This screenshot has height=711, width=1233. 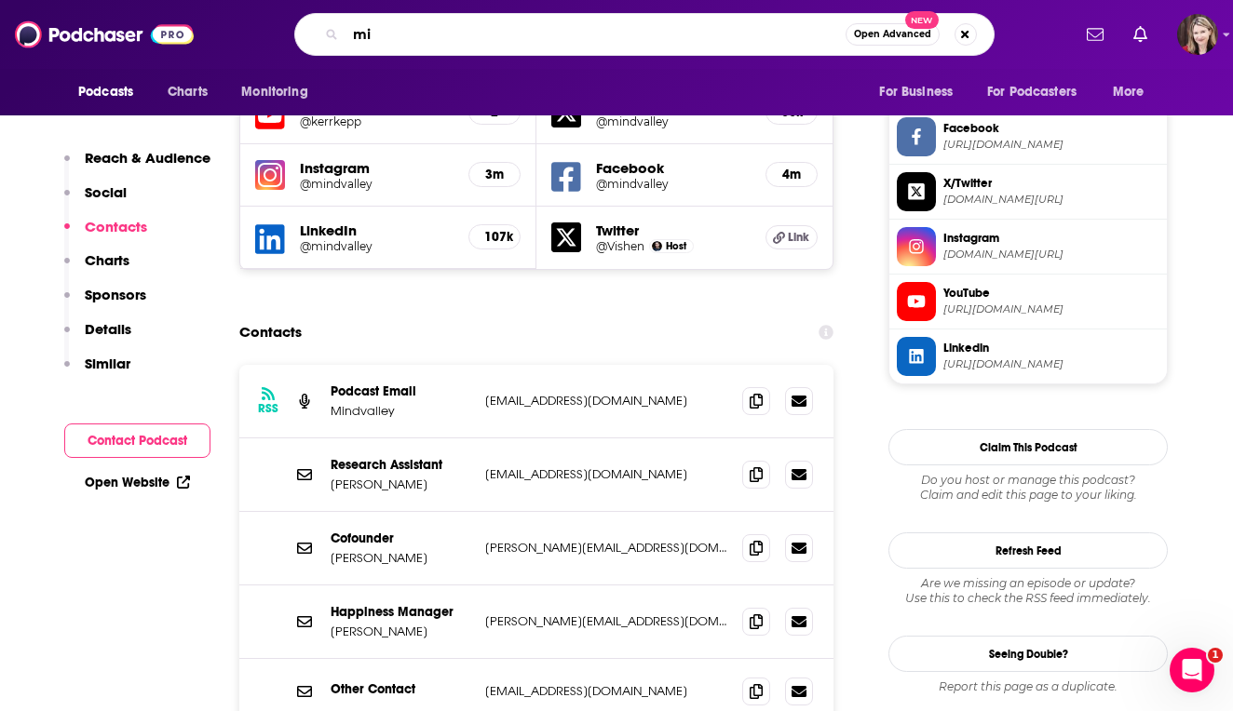 What do you see at coordinates (1028, 488) in the screenshot?
I see `div: Claim and edit this page to your liking.` at bounding box center [1028, 488].